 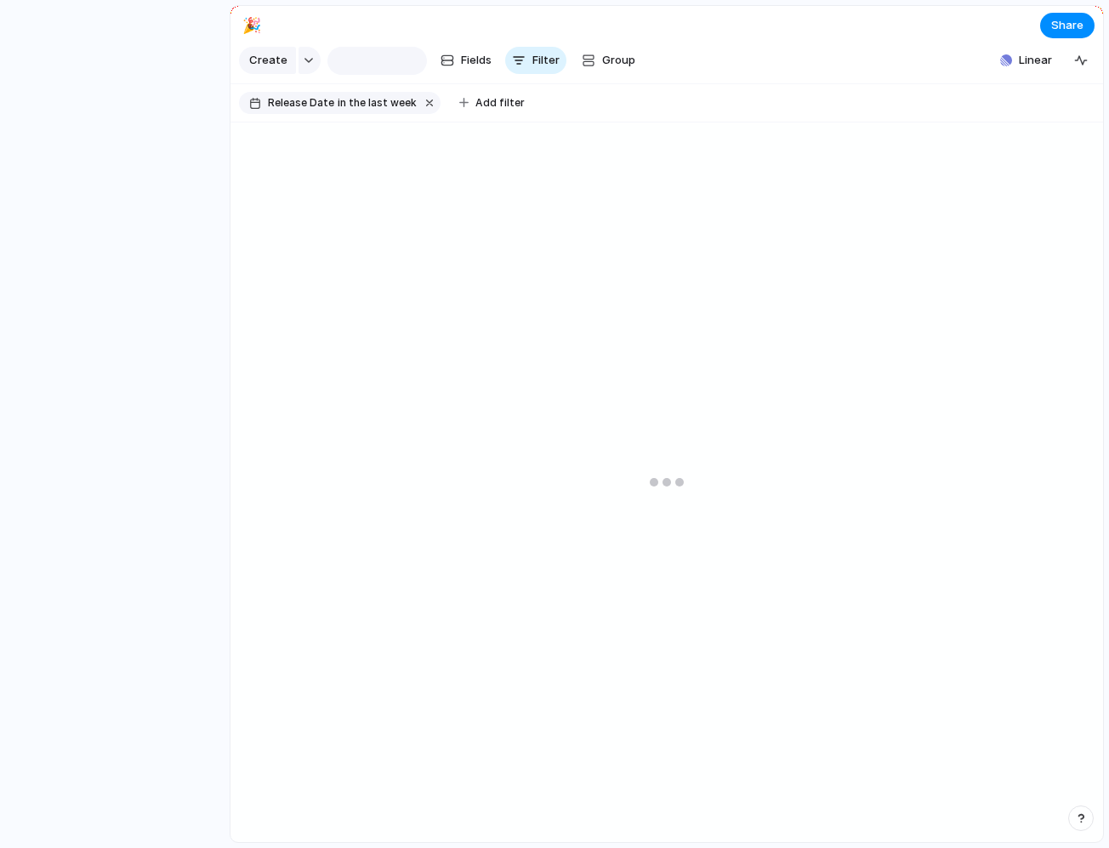 What do you see at coordinates (377, 103) in the screenshot?
I see `span: in the last week` at bounding box center [377, 103].